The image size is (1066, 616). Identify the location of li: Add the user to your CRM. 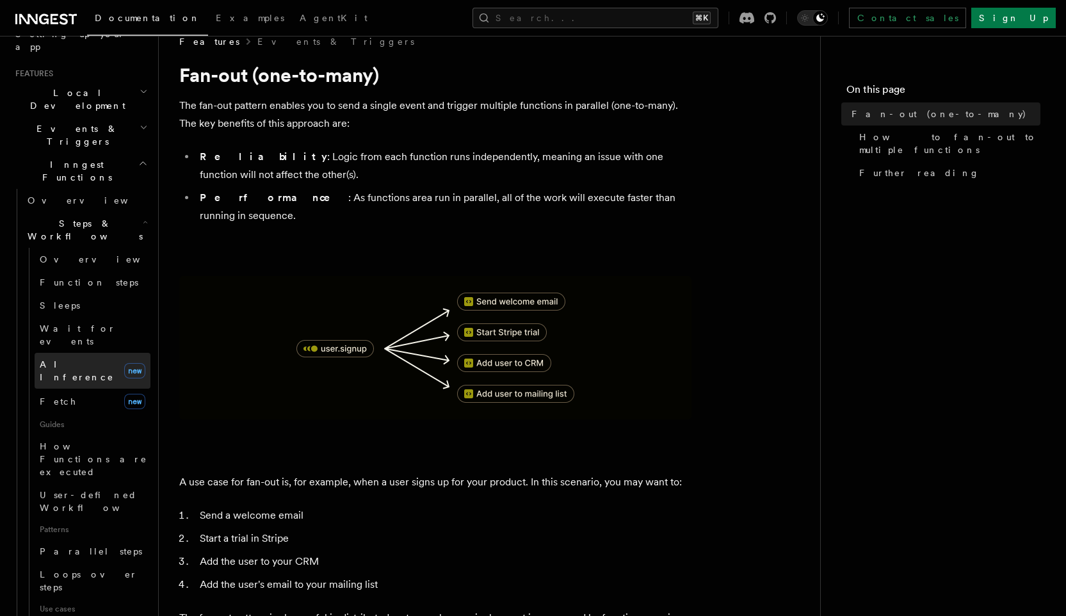
(444, 561).